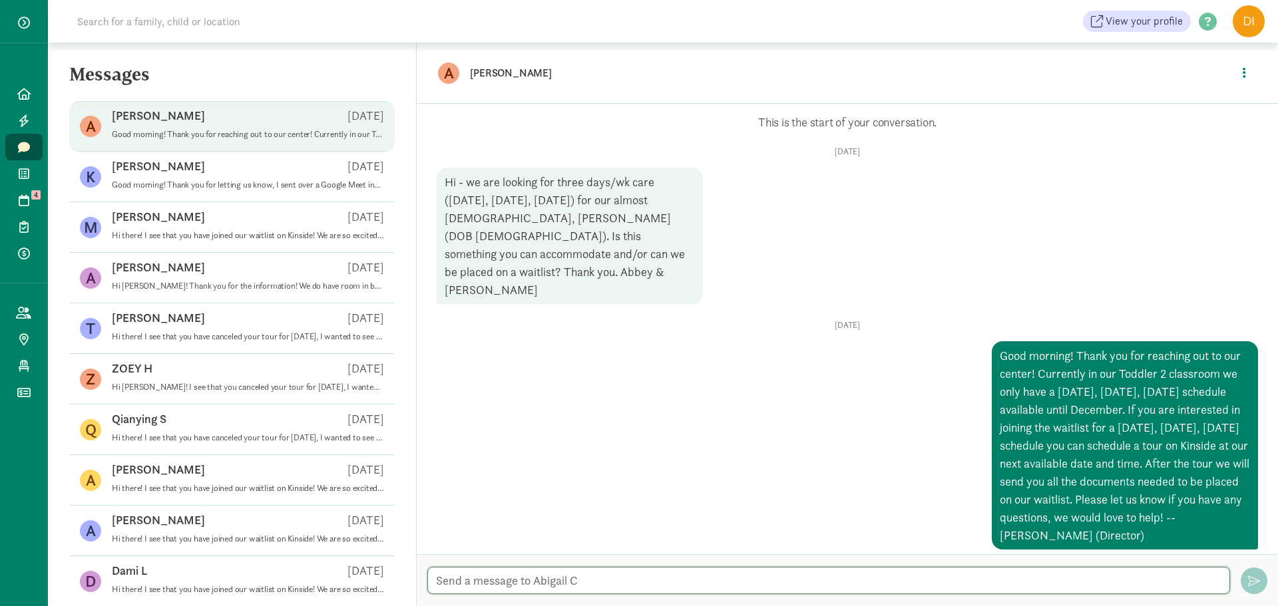 This screenshot has height=606, width=1278. I want to click on figure: Z, so click(91, 379).